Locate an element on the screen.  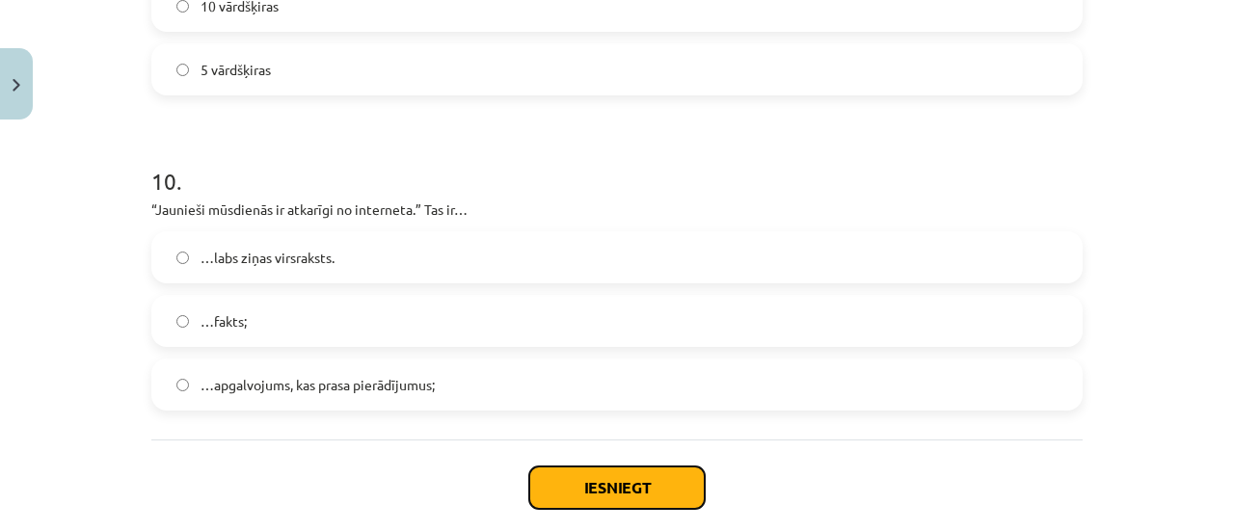
span: …apgalvojums, kas prasa pierādījumus; is located at coordinates (317, 385).